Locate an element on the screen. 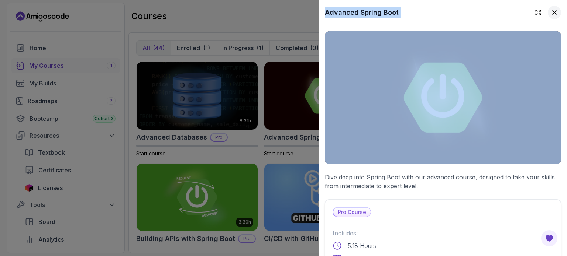  p: Pro Course is located at coordinates (352, 213).